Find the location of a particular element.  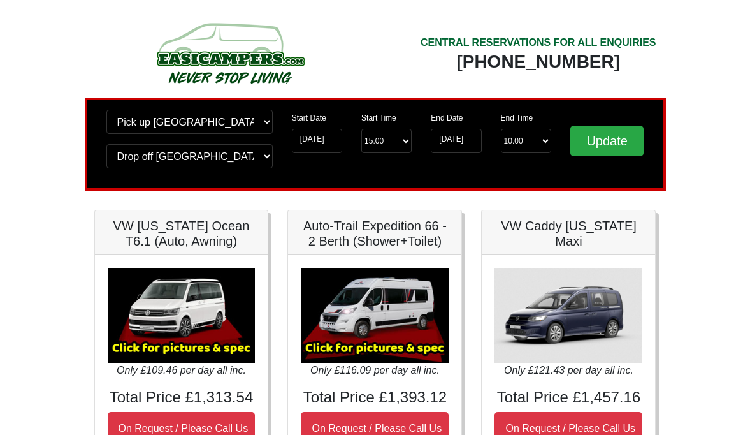

label: End Time is located at coordinates (517, 118).